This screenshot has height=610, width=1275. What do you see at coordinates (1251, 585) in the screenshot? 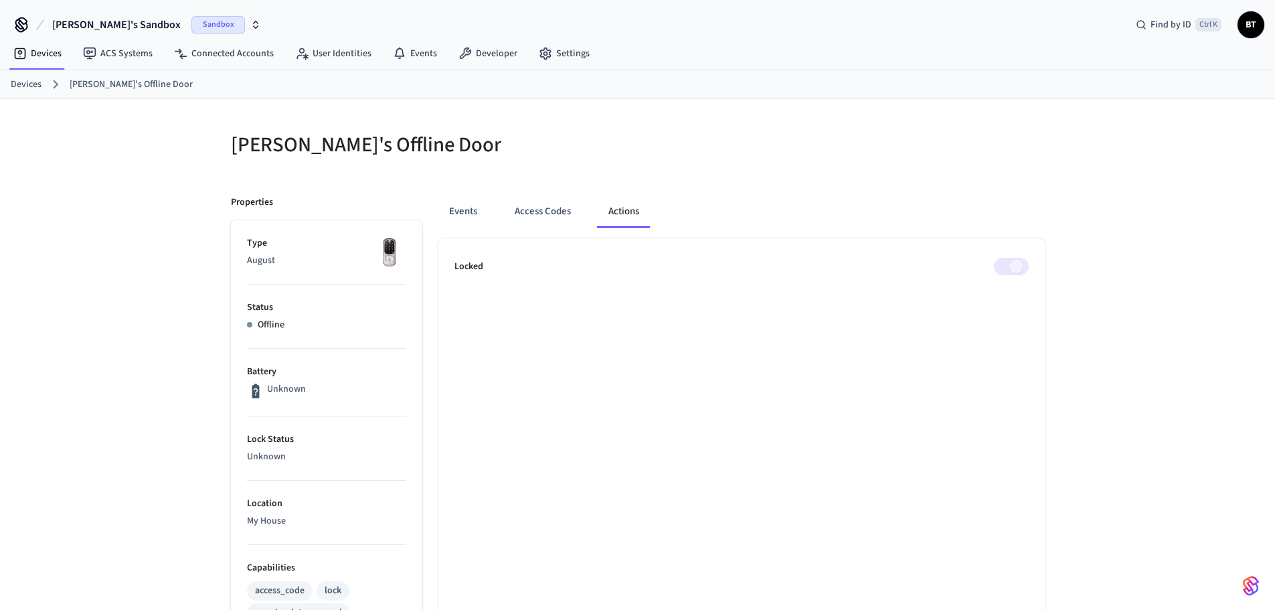
I see `img: SeamLogoGradient.69752ec5.svg` at bounding box center [1251, 585].